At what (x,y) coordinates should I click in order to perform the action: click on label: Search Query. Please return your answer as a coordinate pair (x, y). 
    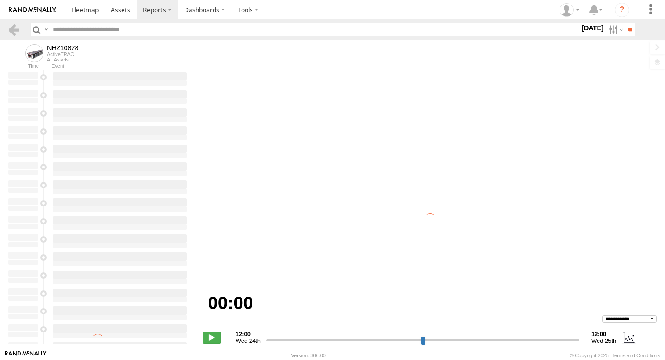
    Looking at the image, I should click on (46, 29).